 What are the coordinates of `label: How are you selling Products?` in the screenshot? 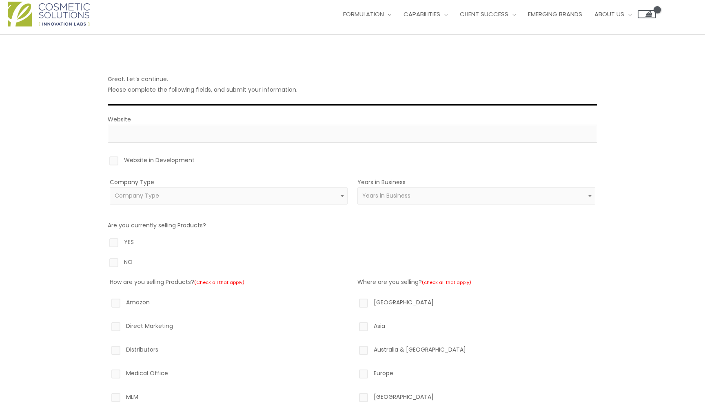 It's located at (177, 282).